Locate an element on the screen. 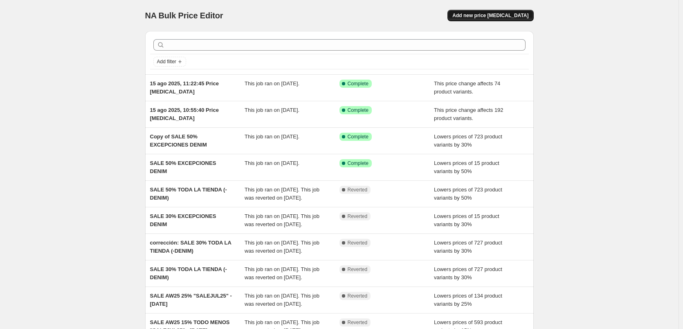 The width and height of the screenshot is (683, 329). button: Add filter is located at coordinates (170, 62).